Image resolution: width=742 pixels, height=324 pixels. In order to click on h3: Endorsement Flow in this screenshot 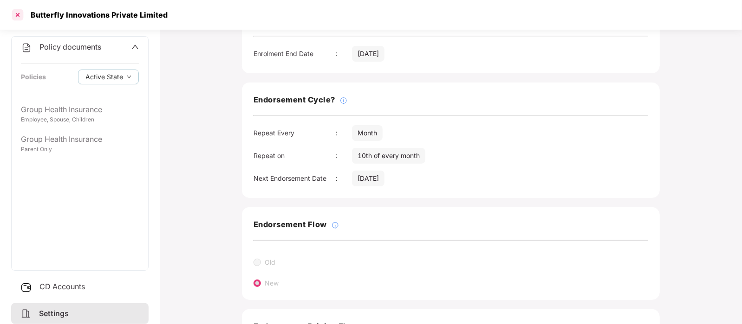, I will do `click(290, 225)`.